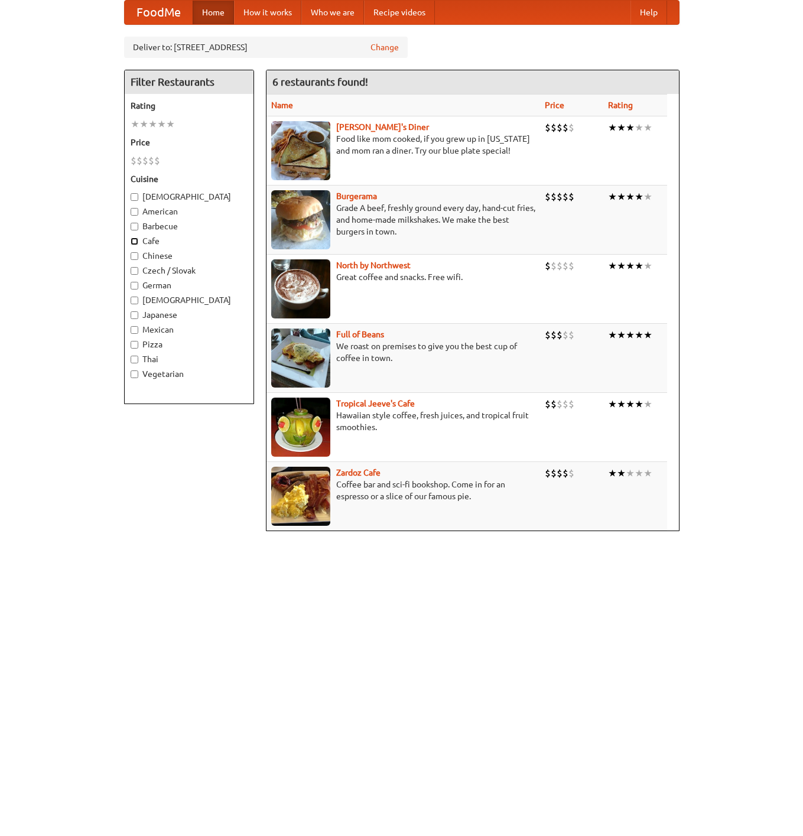  Describe the element at coordinates (134, 256) in the screenshot. I see `input: Chinese` at that location.